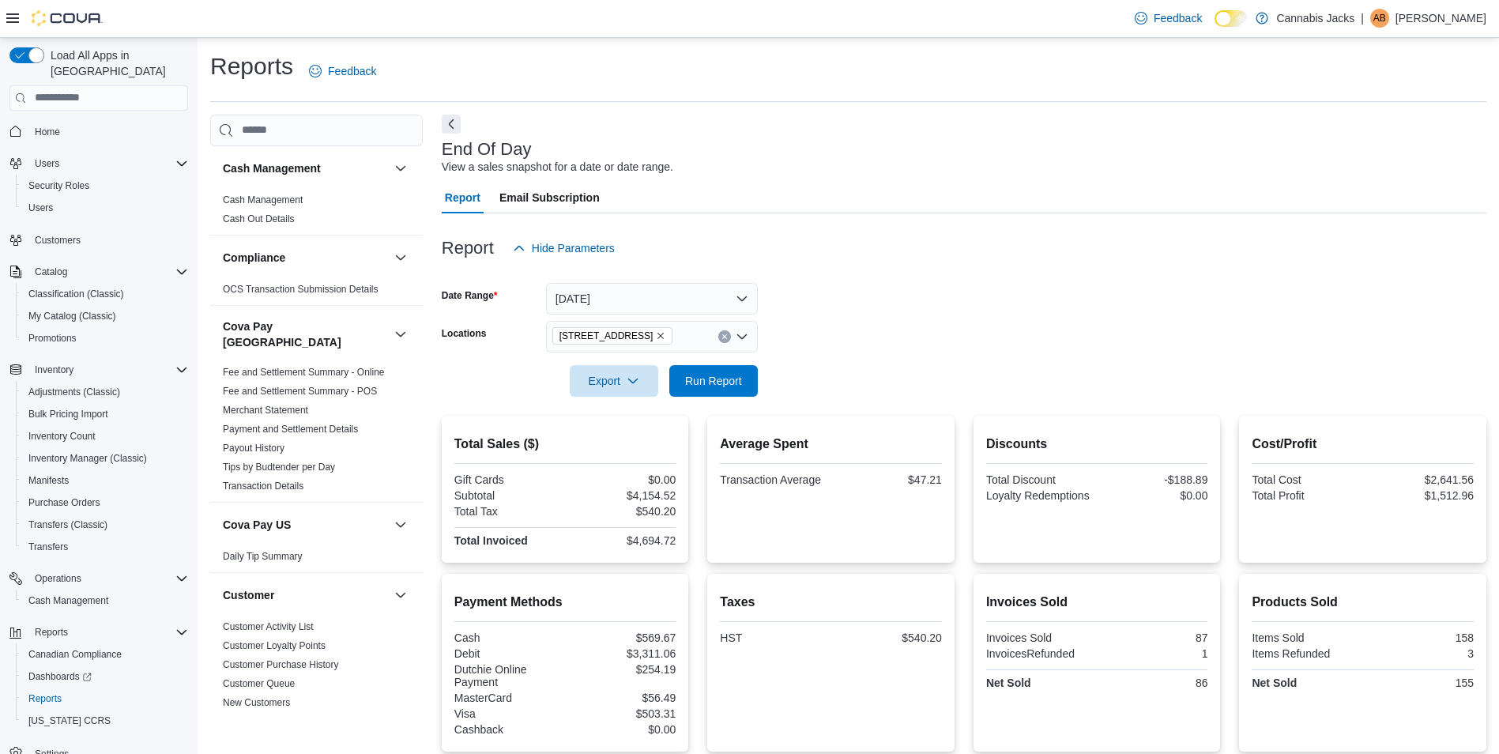  Describe the element at coordinates (1097, 444) in the screenshot. I see `h2: Discounts` at that location.